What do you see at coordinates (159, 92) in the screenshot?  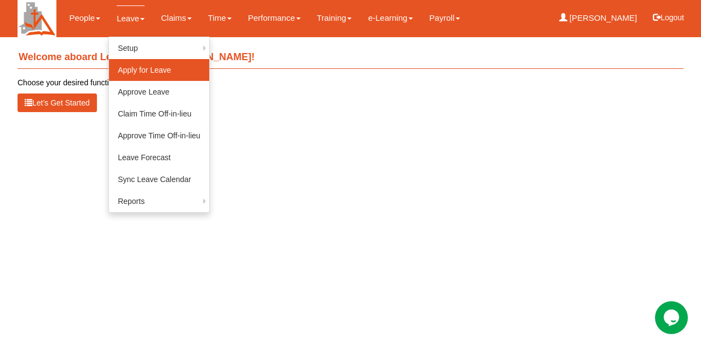 I see `a: Approve Leave` at bounding box center [159, 92].